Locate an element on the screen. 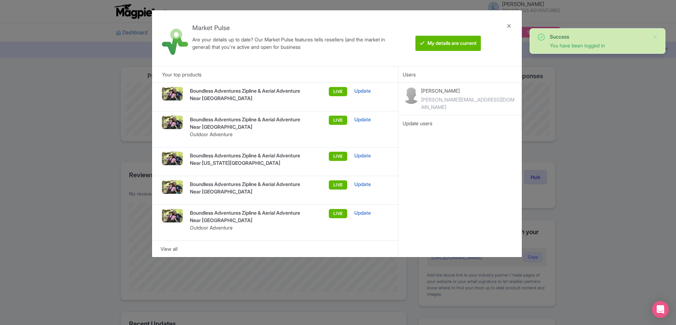  div: Users is located at coordinates (460, 74).